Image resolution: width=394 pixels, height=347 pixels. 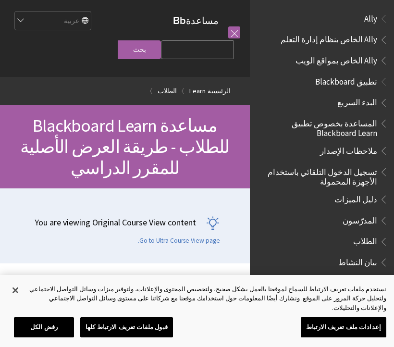 What do you see at coordinates (44, 327) in the screenshot?
I see `button: رفض الكل` at bounding box center [44, 327].